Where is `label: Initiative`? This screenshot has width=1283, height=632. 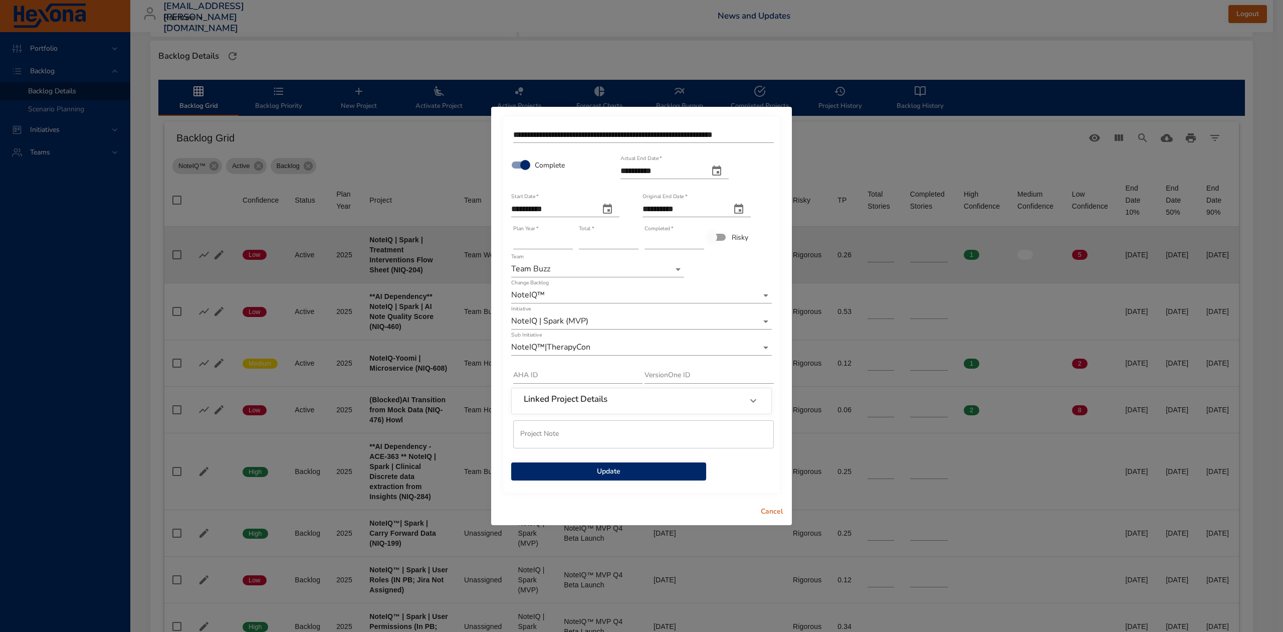 label: Initiative is located at coordinates (521, 309).